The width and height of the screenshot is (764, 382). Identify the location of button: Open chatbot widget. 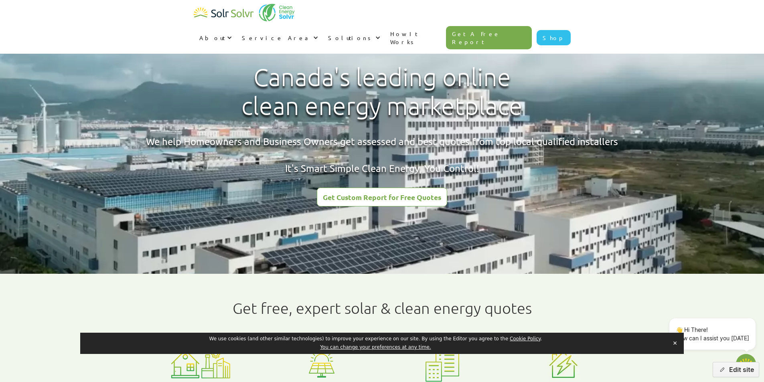
(746, 364).